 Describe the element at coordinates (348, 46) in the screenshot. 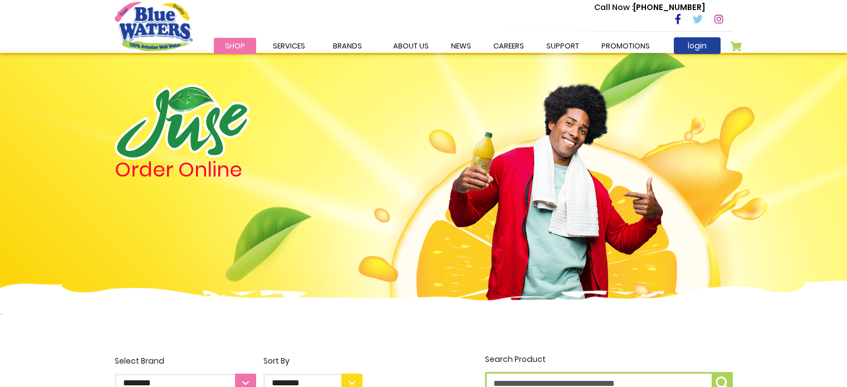

I see `span: Brands` at that location.